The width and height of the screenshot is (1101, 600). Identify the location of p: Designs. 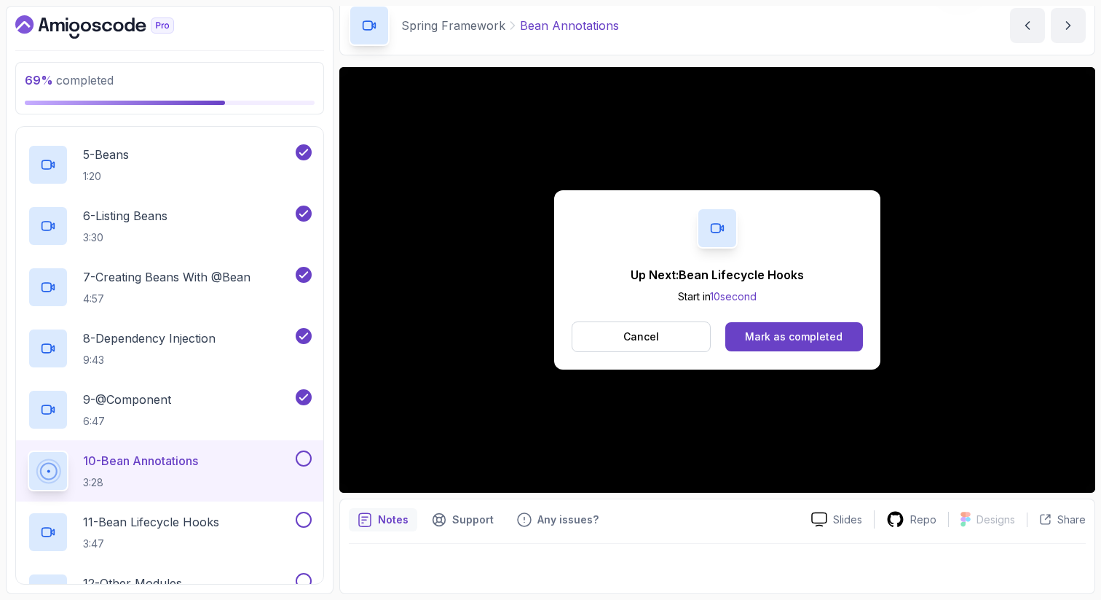
(996, 519).